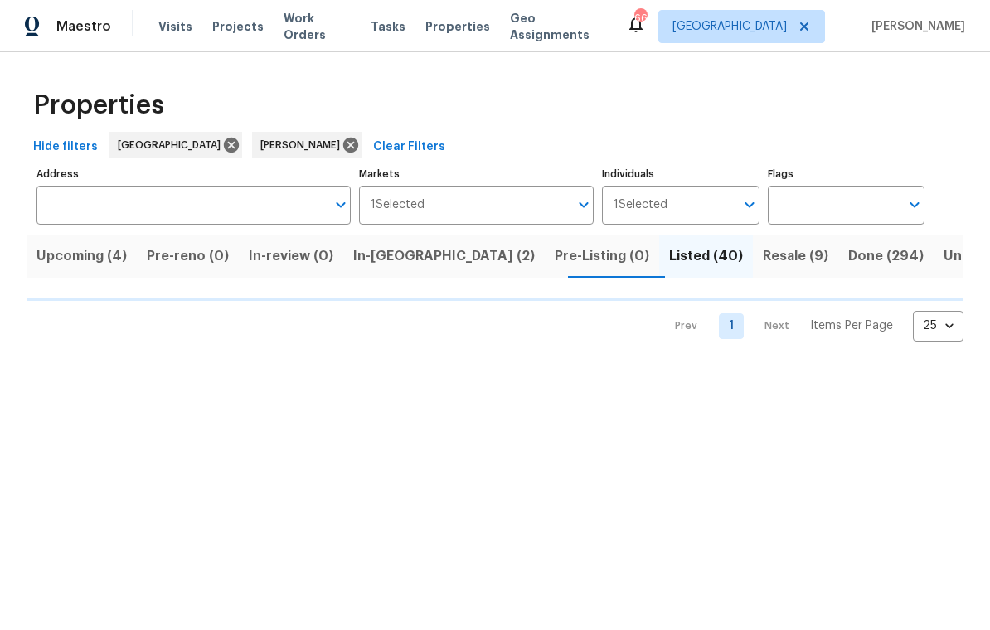  I want to click on span: Listed (40), so click(706, 256).